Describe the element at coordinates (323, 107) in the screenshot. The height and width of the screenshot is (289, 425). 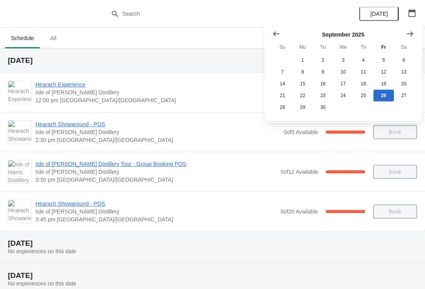
I see `button: Tuesday September 30 2025` at that location.